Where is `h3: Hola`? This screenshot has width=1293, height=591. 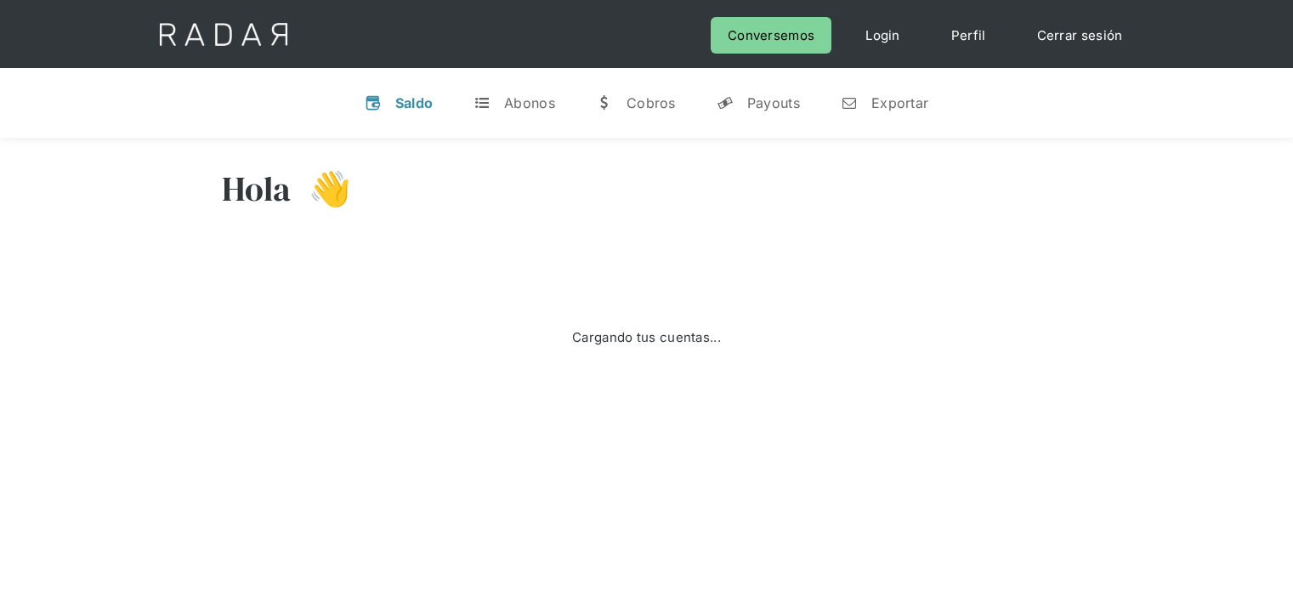 h3: Hola is located at coordinates (257, 189).